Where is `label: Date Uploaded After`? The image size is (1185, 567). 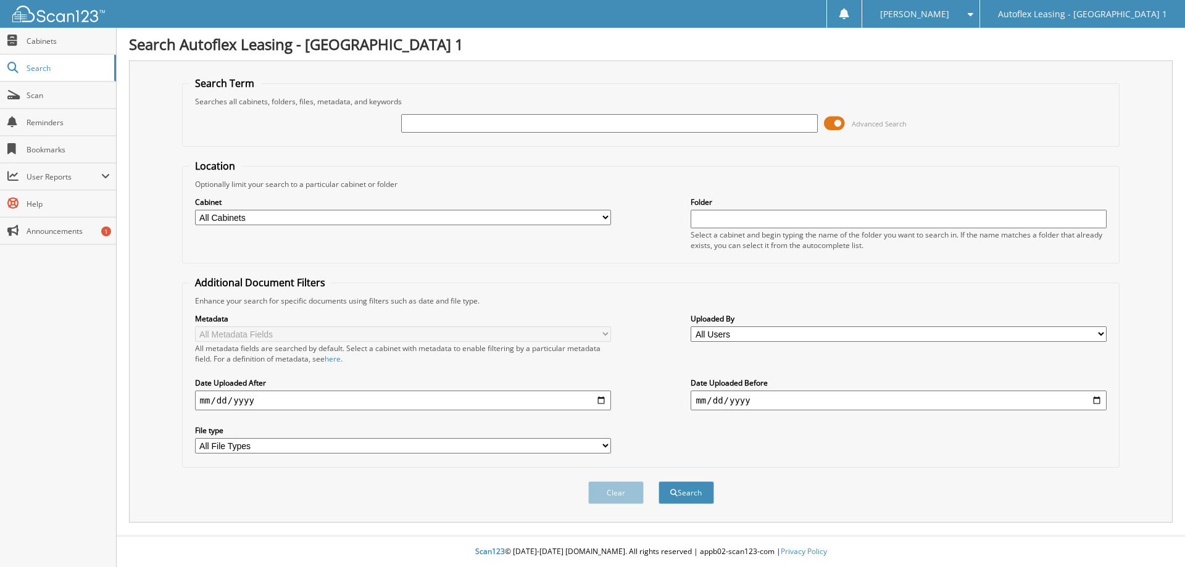 label: Date Uploaded After is located at coordinates (403, 383).